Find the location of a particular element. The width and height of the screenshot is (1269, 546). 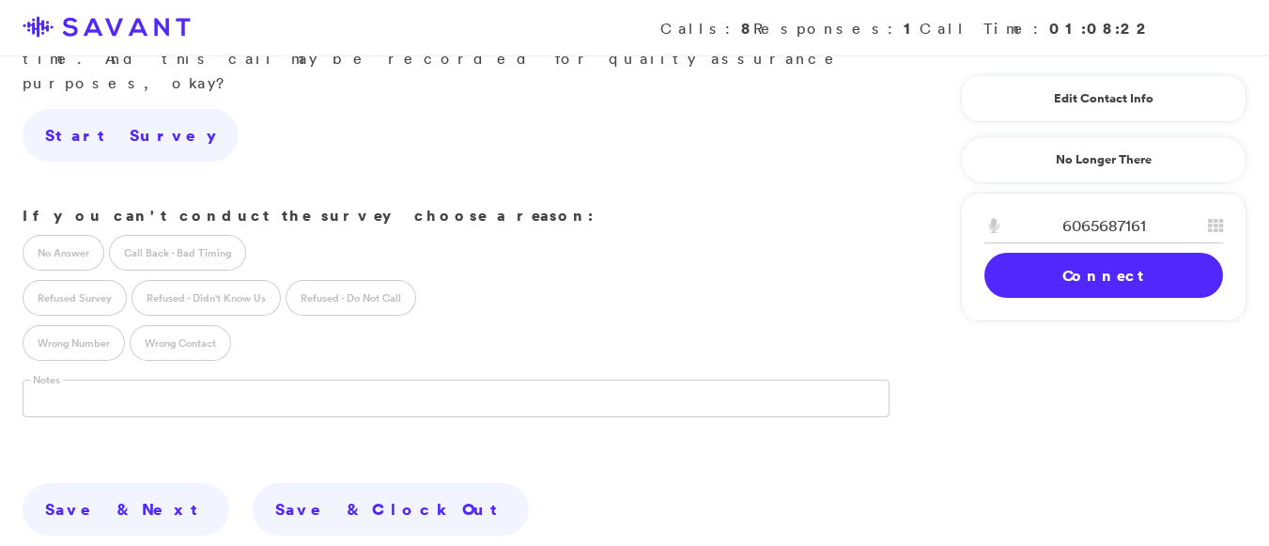

a: Connect is located at coordinates (1104, 275).